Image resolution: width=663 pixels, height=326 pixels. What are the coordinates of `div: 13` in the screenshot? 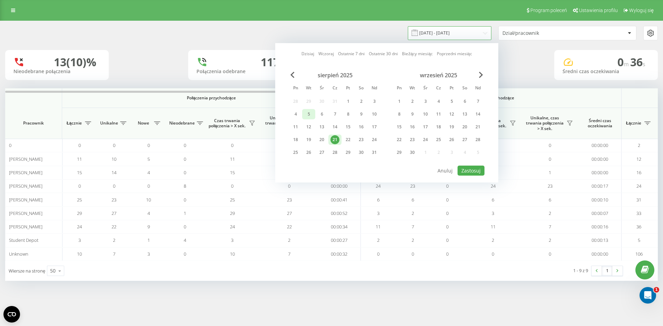 It's located at (465, 114).